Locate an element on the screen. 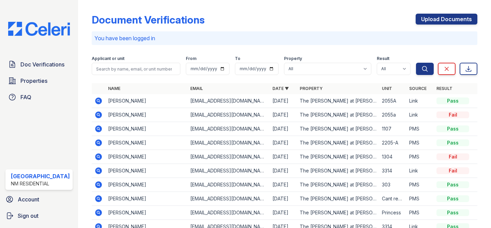 This screenshot has width=491, height=228. td: 1304 is located at coordinates (393, 157).